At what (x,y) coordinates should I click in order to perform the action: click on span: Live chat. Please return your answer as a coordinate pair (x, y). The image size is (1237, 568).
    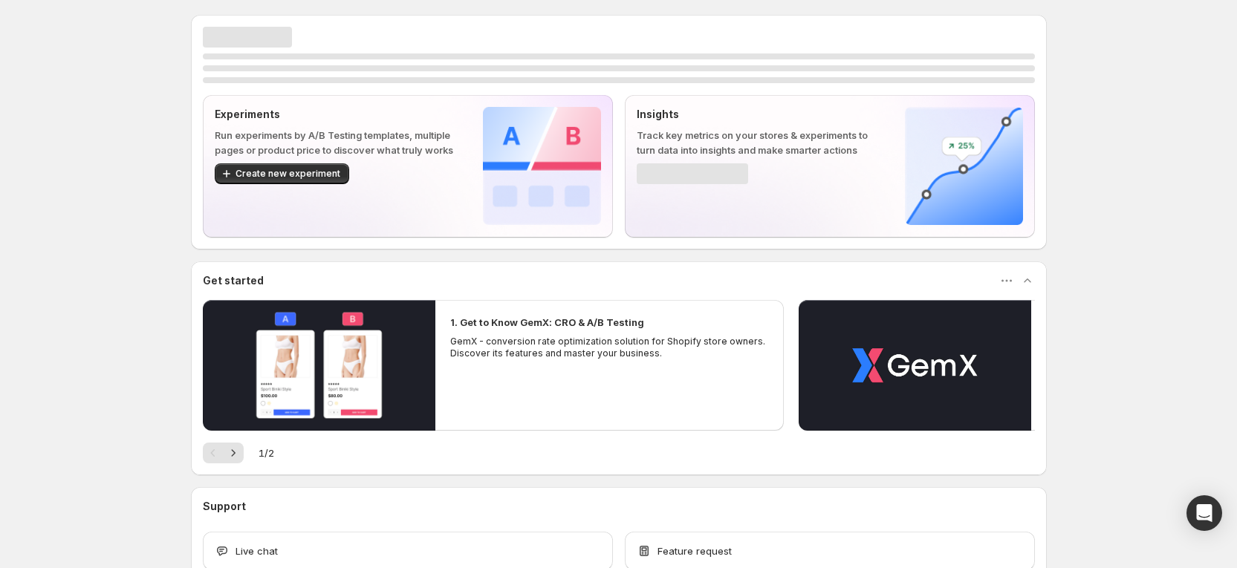
    Looking at the image, I should click on (256, 551).